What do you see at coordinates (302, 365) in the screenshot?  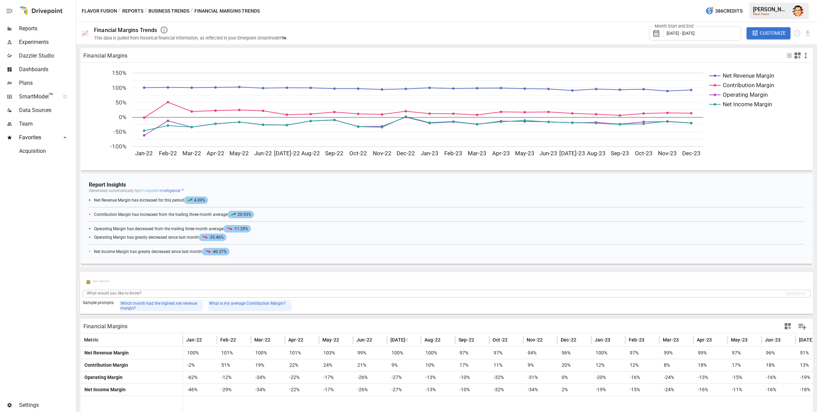 I see `span: 22%` at bounding box center [302, 365].